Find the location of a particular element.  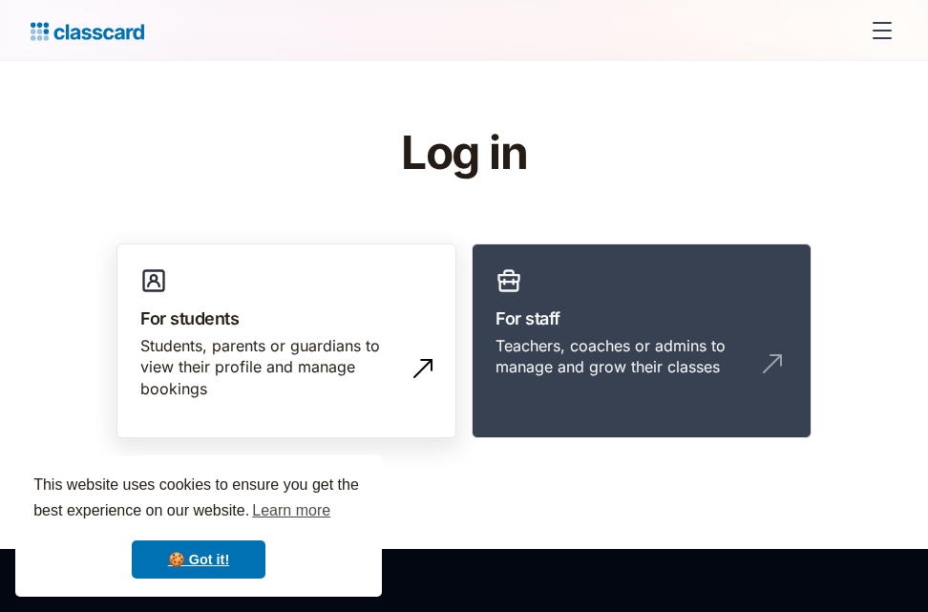

a: learn more about cookies is located at coordinates (291, 511).